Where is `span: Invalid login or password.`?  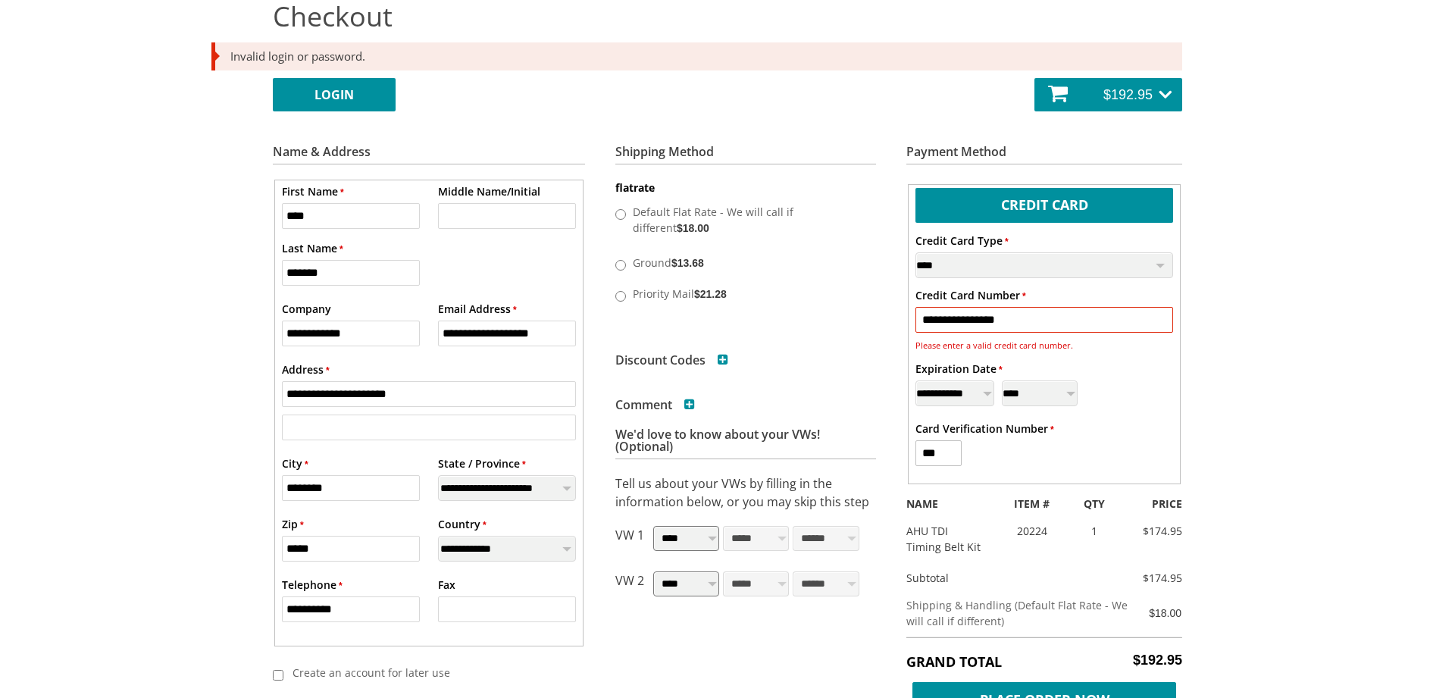 span: Invalid login or password. is located at coordinates (298, 56).